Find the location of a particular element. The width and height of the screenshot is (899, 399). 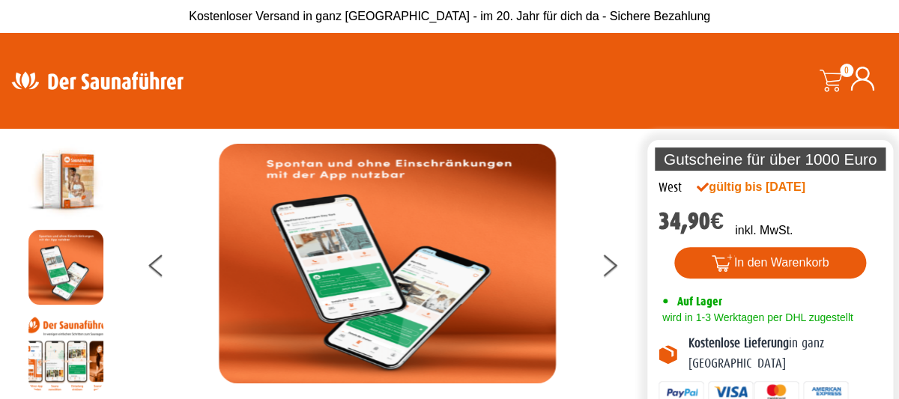

img: der-saunafuehrer-2025-west is located at coordinates (66, 181).